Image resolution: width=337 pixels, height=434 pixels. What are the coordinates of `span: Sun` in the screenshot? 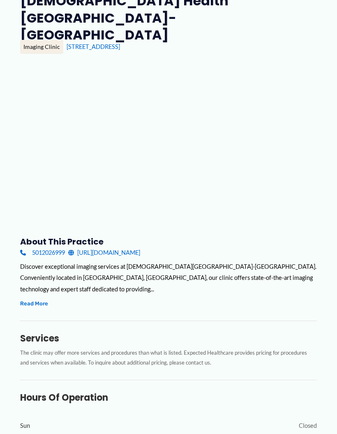 It's located at (25, 425).